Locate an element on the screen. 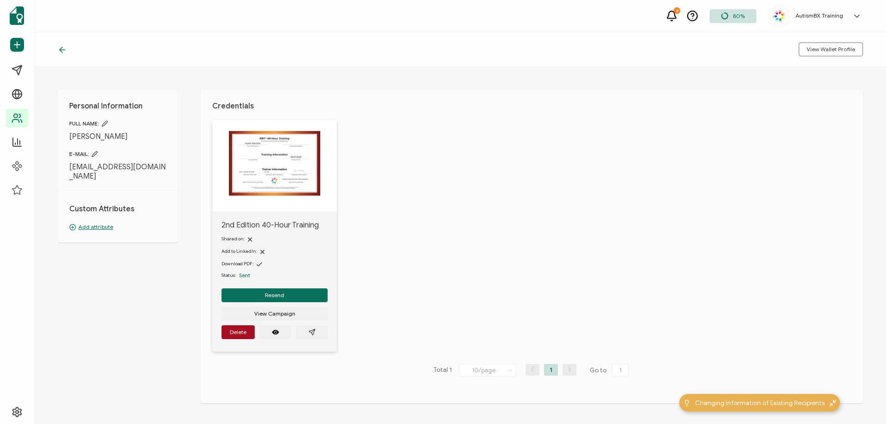 The width and height of the screenshot is (886, 424). li: 1 is located at coordinates (551, 369).